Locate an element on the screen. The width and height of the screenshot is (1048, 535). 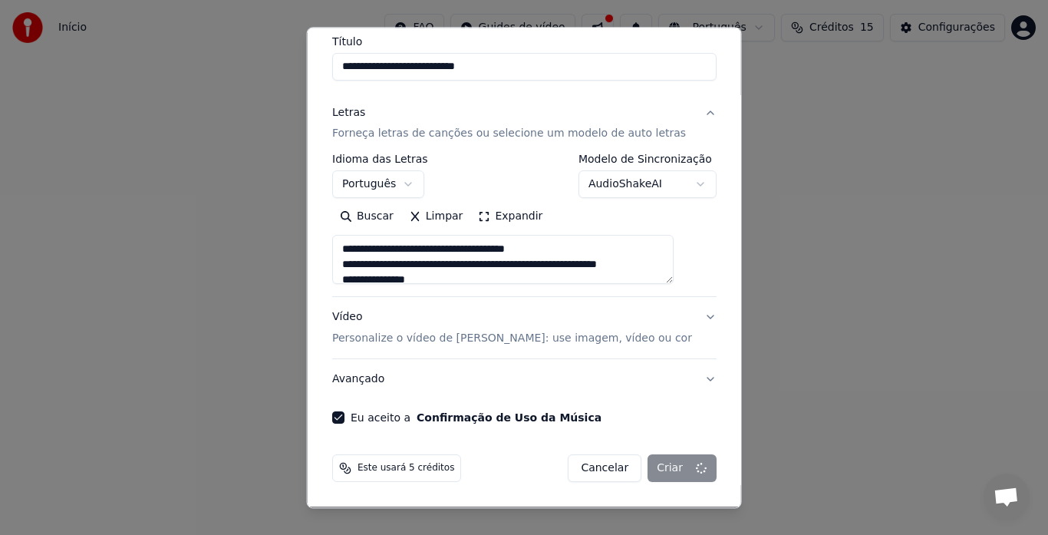
button: Avançado is located at coordinates (524, 380).